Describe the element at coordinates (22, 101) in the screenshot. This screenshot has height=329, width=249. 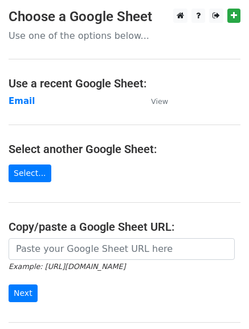
I see `strong: Email` at that location.